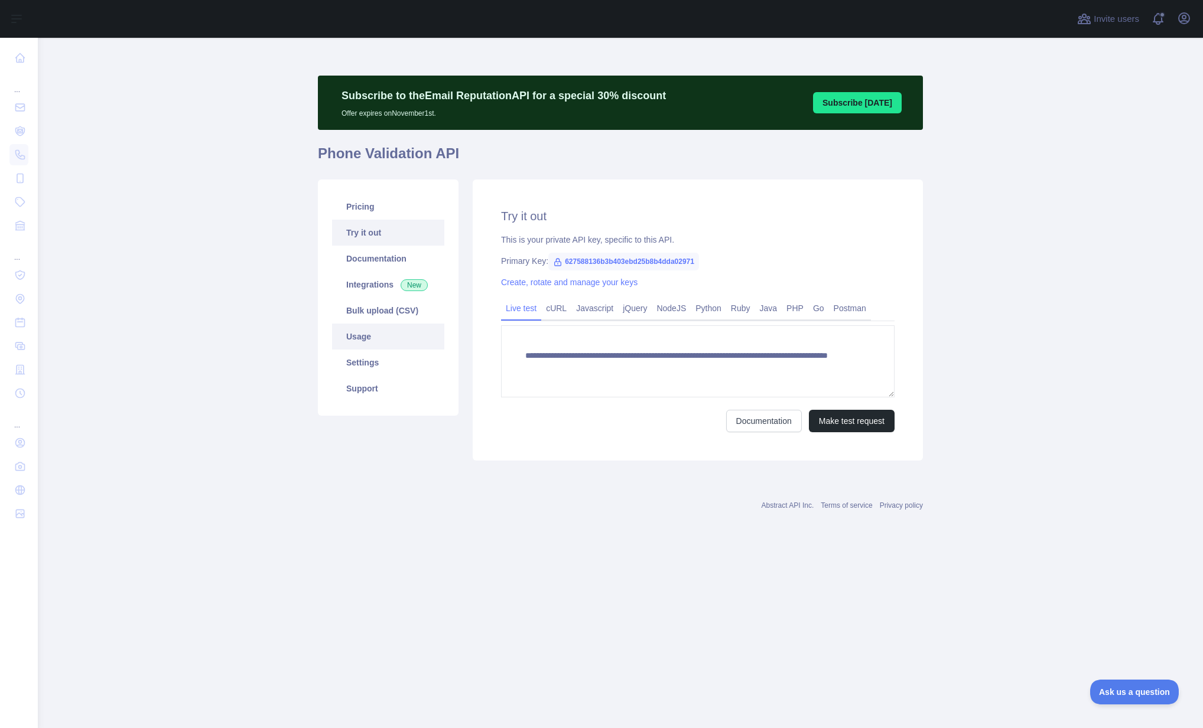 The image size is (1203, 728). I want to click on div: This is your private API key, specific to this API., so click(698, 240).